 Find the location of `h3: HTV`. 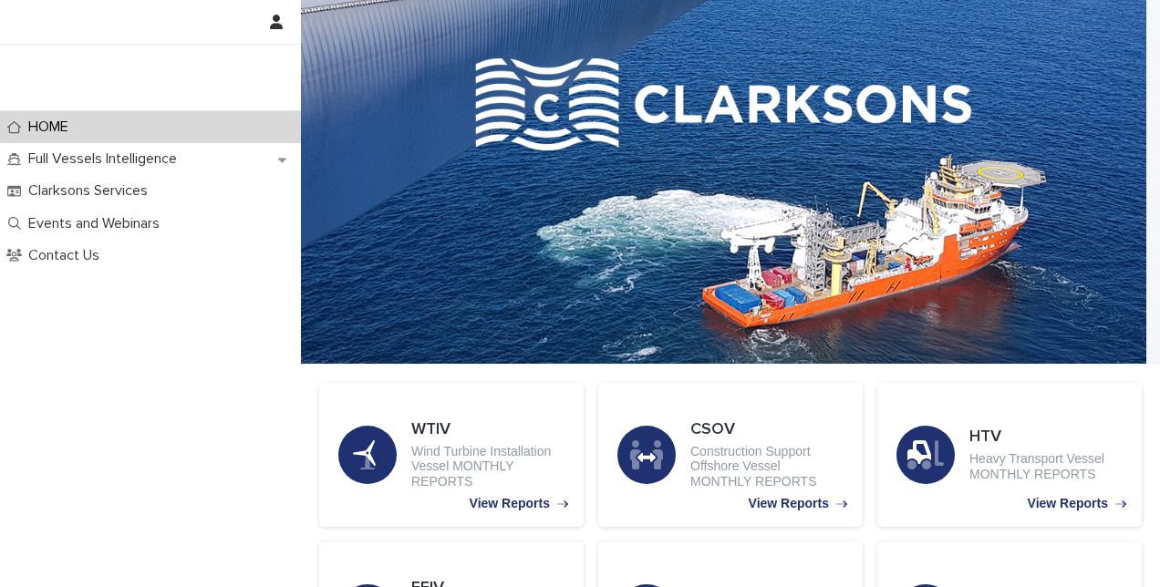

h3: HTV is located at coordinates (1046, 438).